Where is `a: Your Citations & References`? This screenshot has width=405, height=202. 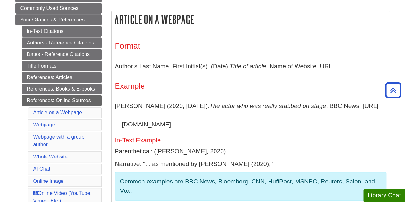 a: Your Citations & References is located at coordinates (59, 20).